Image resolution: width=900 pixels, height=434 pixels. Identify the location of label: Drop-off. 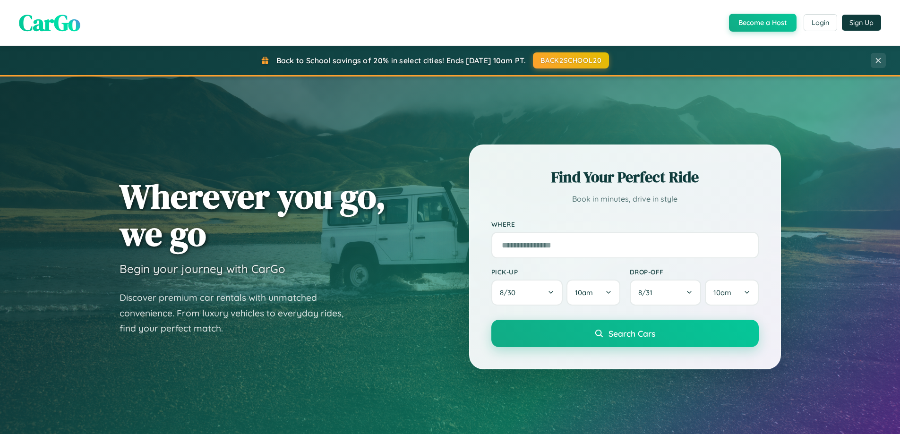
(694, 272).